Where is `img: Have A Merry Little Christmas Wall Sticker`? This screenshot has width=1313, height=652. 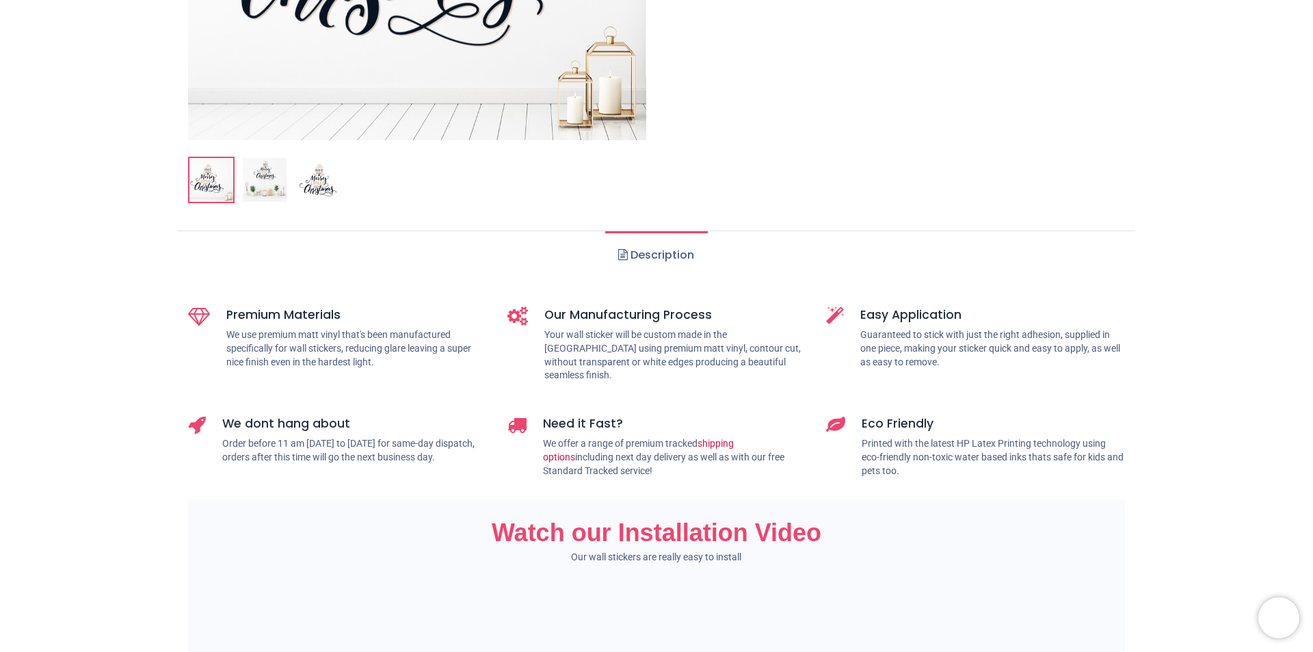 img: Have A Merry Little Christmas Wall Sticker is located at coordinates (211, 180).